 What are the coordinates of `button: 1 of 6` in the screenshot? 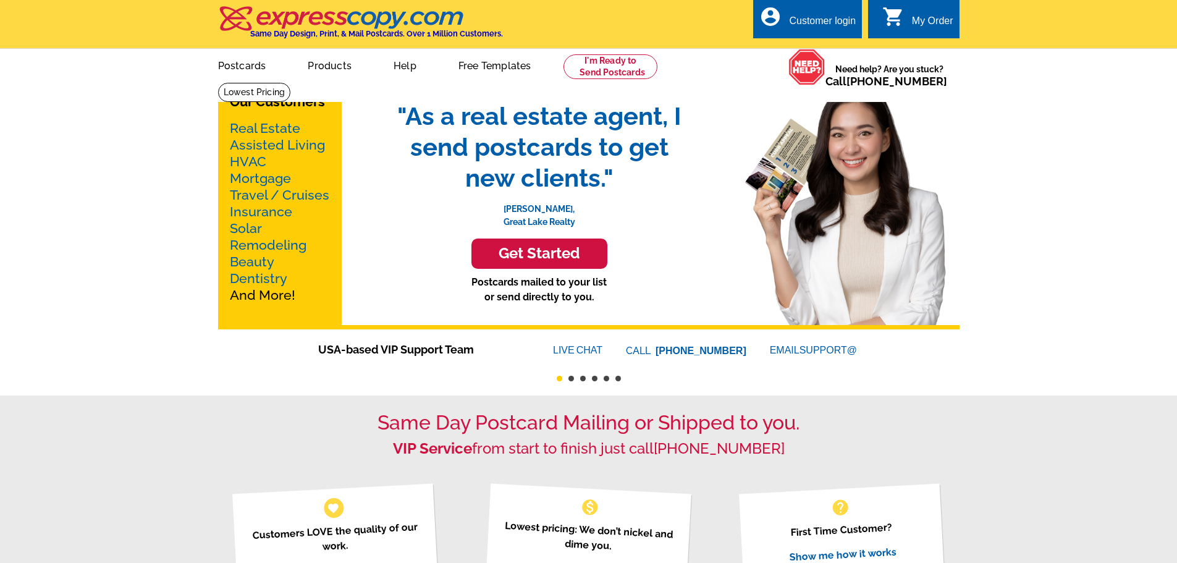 It's located at (559, 378).